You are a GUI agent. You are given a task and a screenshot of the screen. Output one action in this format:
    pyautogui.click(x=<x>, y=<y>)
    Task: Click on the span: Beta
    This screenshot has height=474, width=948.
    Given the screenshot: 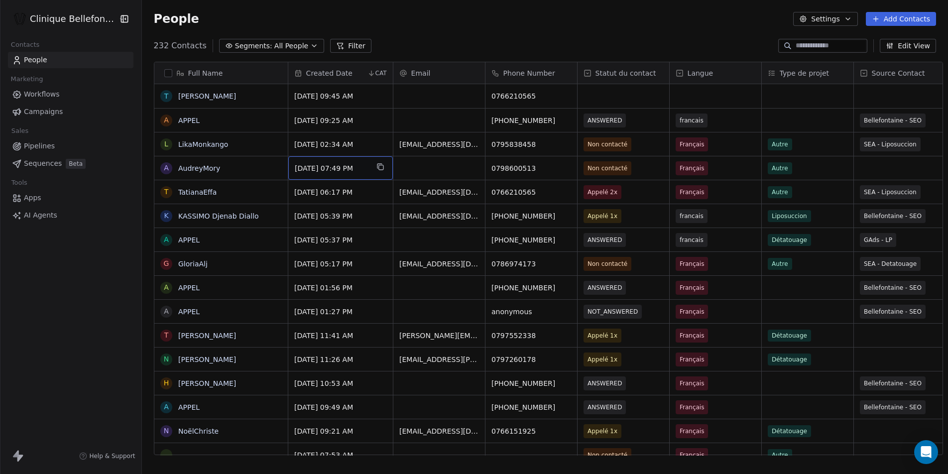 What is the action you would take?
    pyautogui.click(x=76, y=164)
    